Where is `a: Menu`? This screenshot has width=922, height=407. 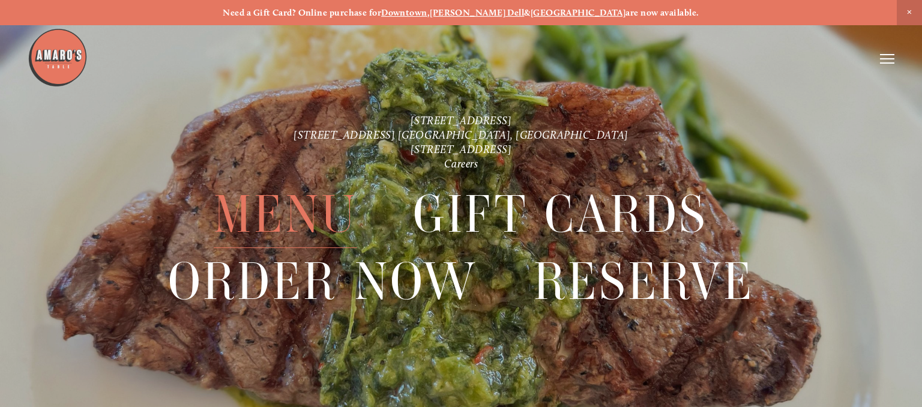 a: Menu is located at coordinates (285, 214).